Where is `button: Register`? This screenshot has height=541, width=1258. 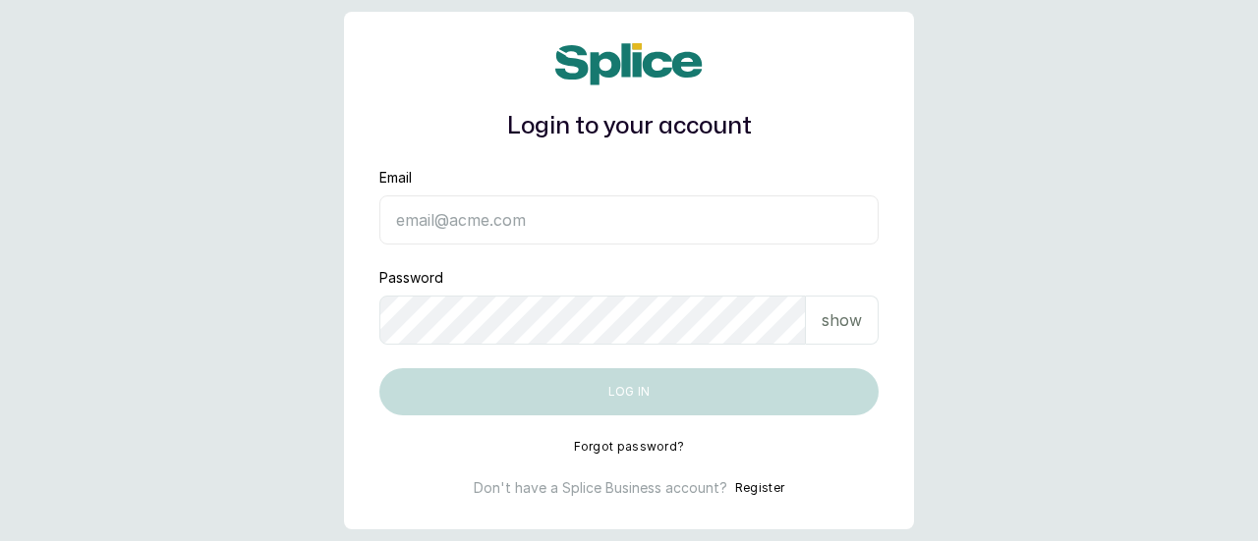
button: Register is located at coordinates (760, 488).